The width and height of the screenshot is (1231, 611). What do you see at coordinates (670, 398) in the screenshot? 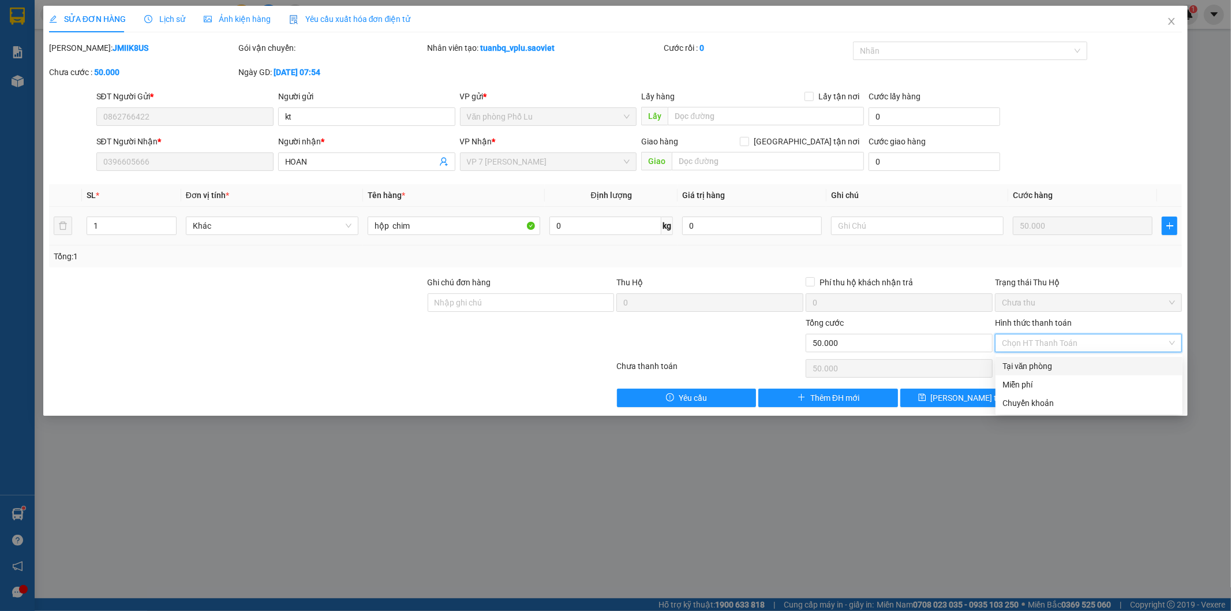
I see `span: exclamation-circle` at bounding box center [670, 398].